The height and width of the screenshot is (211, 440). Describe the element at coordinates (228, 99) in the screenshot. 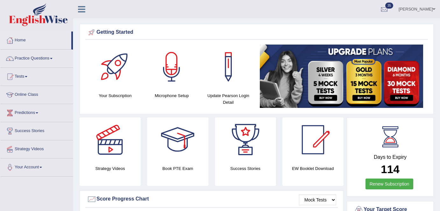

I see `h4: Update Pearson Login Detail` at that location.